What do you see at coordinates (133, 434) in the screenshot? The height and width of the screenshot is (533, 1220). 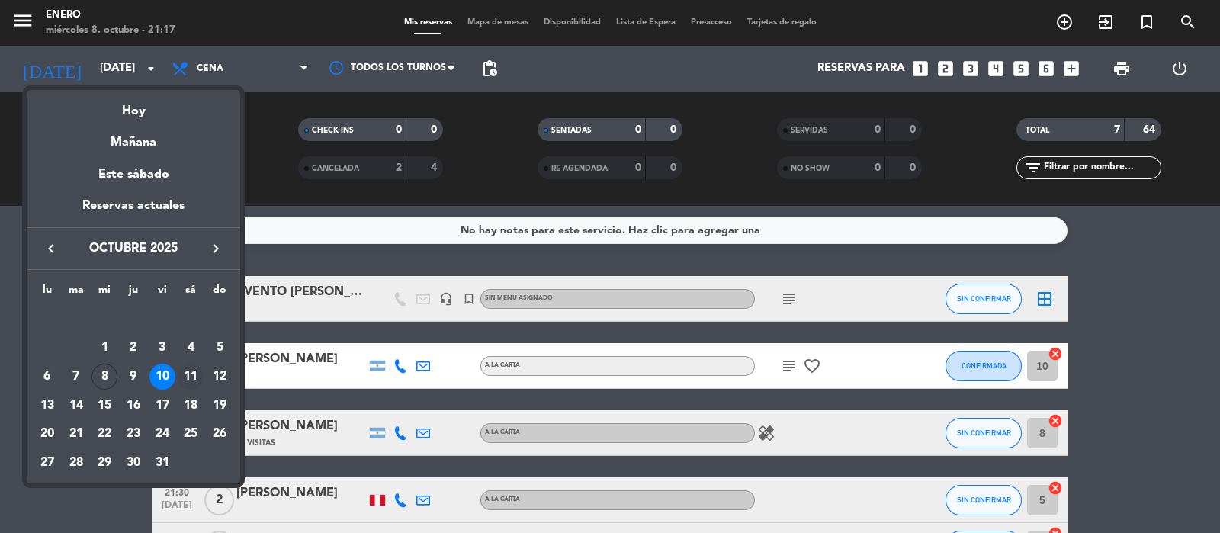 I see `td: 23 de octubre de 2025` at bounding box center [133, 434].